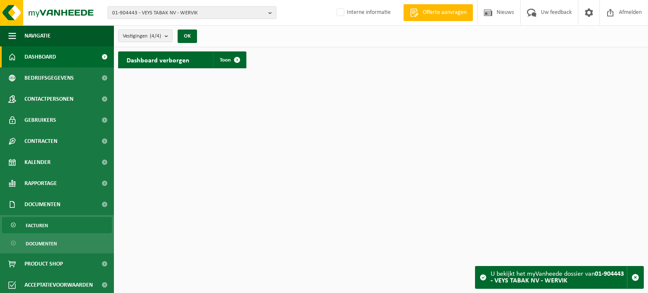 Image resolution: width=648 pixels, height=293 pixels. I want to click on div: U bekijkt het myVanheede dossier van, so click(559, 278).